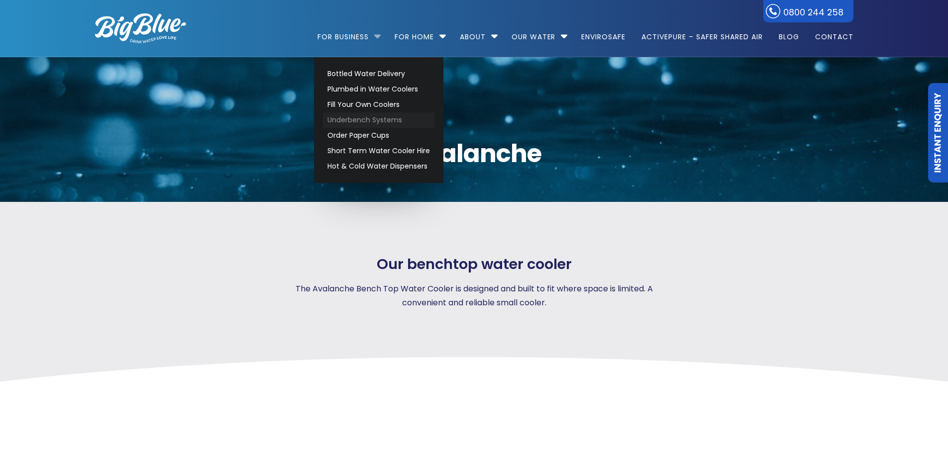 The width and height of the screenshot is (948, 453). What do you see at coordinates (140, 28) in the screenshot?
I see `img: logo` at bounding box center [140, 28].